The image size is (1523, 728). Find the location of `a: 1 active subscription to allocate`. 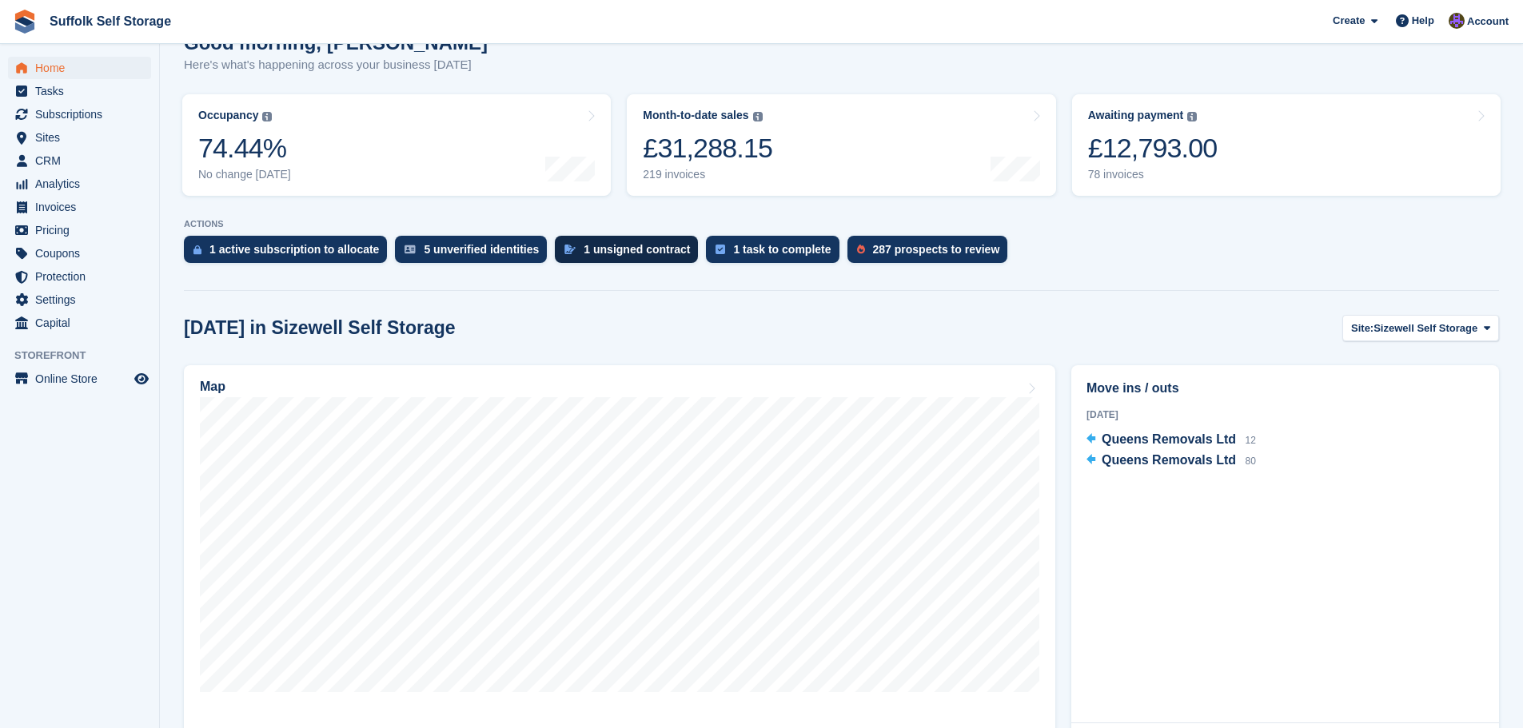

a: 1 active subscription to allocate is located at coordinates (289, 253).